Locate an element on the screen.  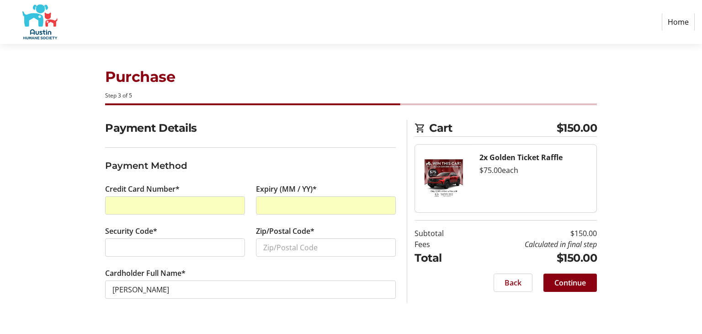
button: Continue is located at coordinates (570, 283).